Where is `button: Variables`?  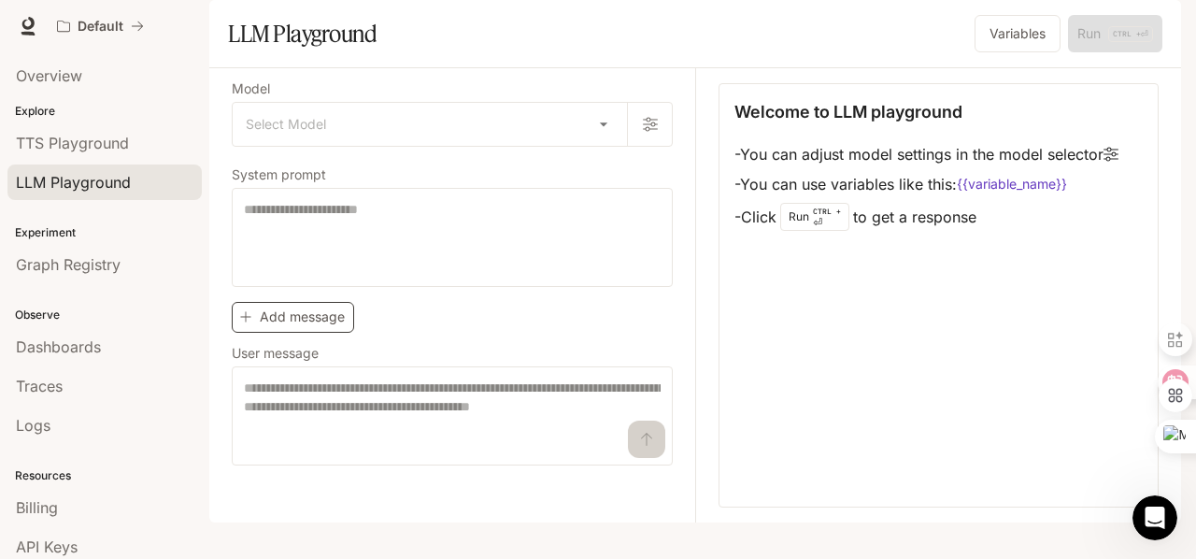
button: Variables is located at coordinates (1018, 34).